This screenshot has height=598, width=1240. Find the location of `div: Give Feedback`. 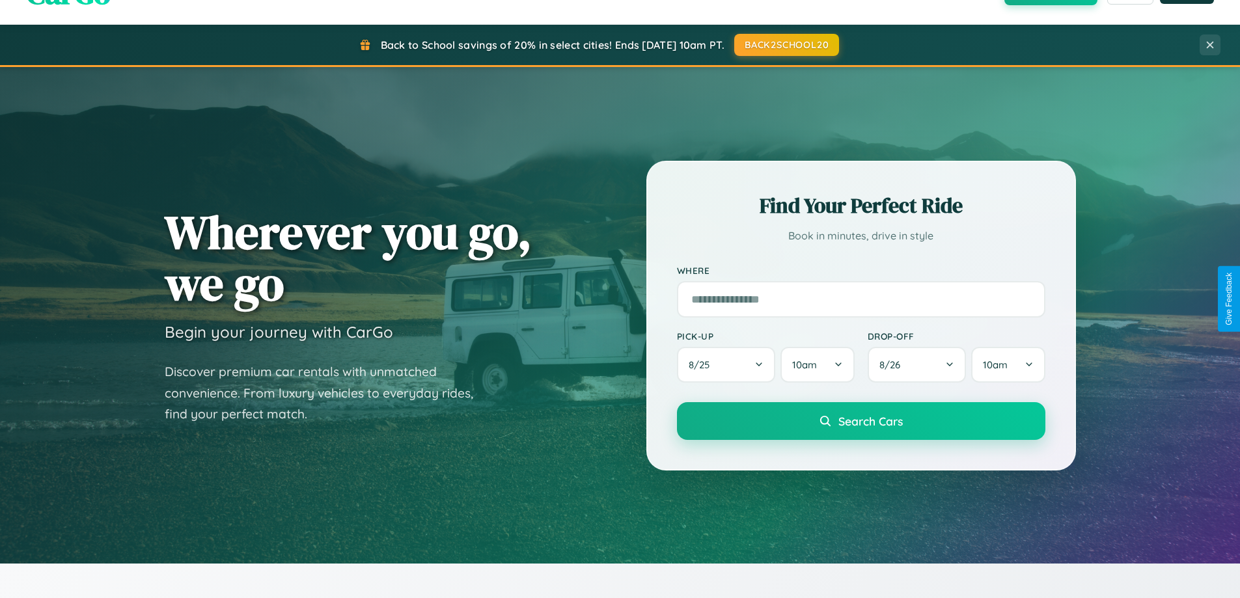

div: Give Feedback is located at coordinates (1229, 299).